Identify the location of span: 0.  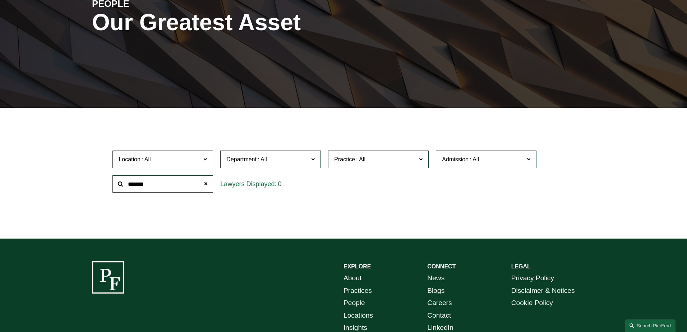
(279, 184).